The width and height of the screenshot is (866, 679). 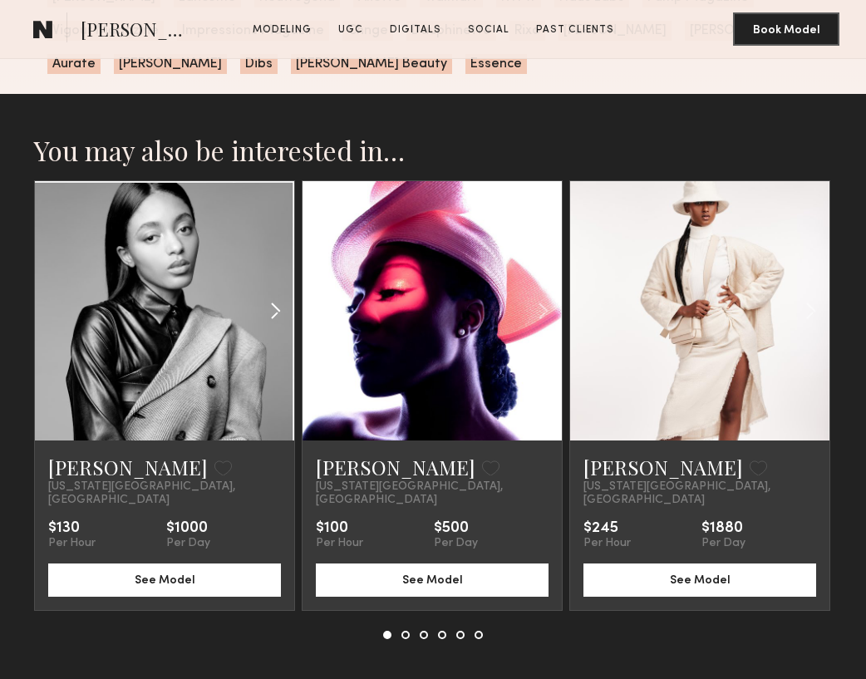 What do you see at coordinates (282, 30) in the screenshot?
I see `a: Modeling` at bounding box center [282, 30].